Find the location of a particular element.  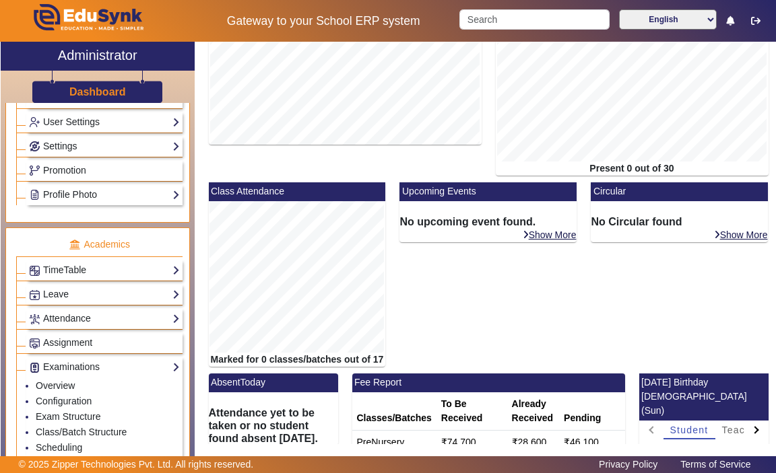

a: Scheduling is located at coordinates (59, 448).